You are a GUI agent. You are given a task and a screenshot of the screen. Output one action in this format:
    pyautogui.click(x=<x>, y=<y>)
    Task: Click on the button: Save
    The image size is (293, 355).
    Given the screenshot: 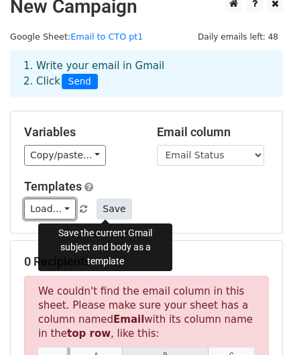 What is the action you would take?
    pyautogui.click(x=114, y=209)
    